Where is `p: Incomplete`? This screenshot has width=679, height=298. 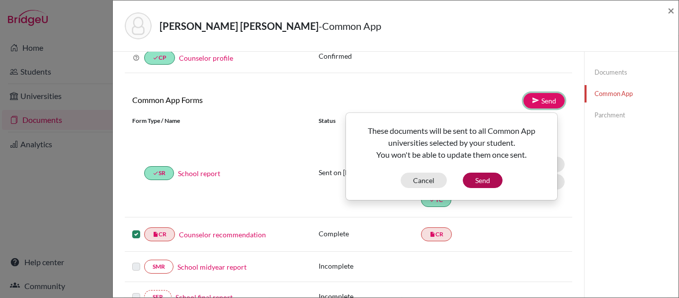 p: Incomplete is located at coordinates (370, 265).